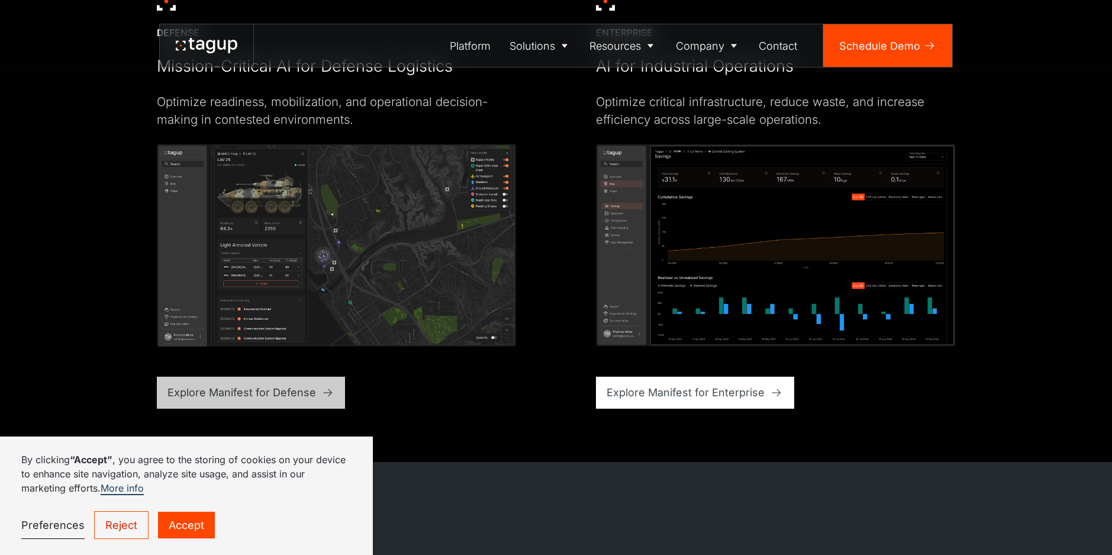  What do you see at coordinates (471, 46) in the screenshot?
I see `a: Platform` at bounding box center [471, 46].